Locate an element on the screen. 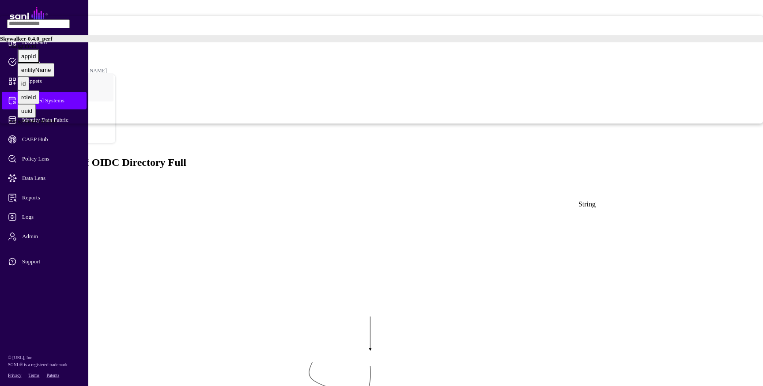  button: appId is located at coordinates (28, 56).